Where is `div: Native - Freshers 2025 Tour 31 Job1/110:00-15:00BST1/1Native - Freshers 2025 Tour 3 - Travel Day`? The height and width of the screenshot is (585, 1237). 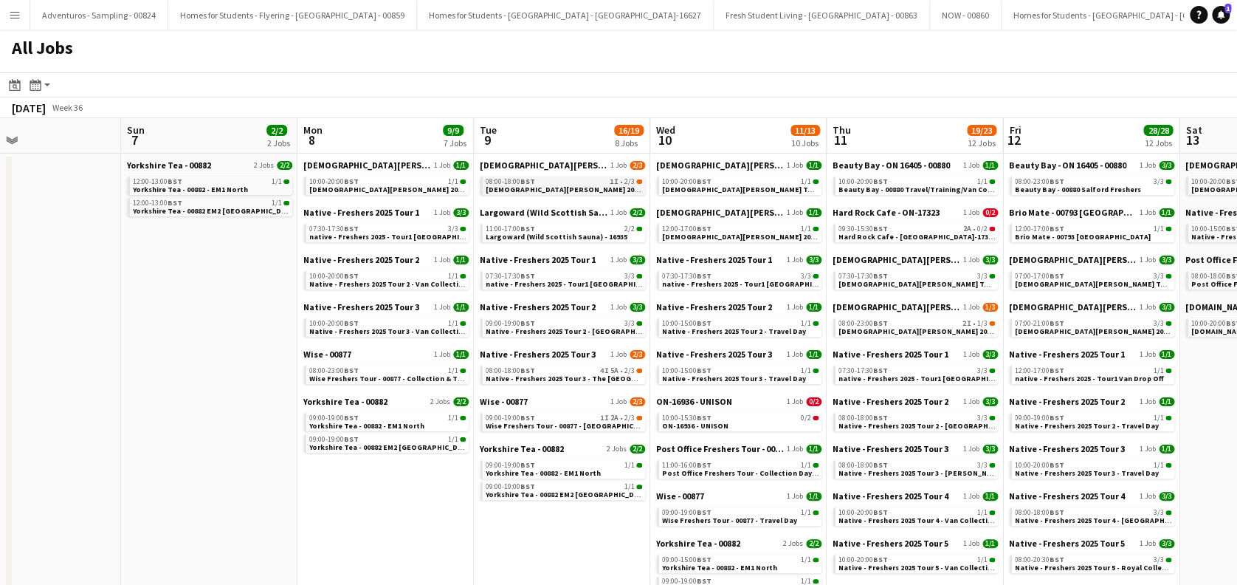
div: Native - Freshers 2025 Tour 31 Job1/110:00-15:00BST1/1Native - Freshers 2025 Tour 3 - Travel Day is located at coordinates (739, 372).